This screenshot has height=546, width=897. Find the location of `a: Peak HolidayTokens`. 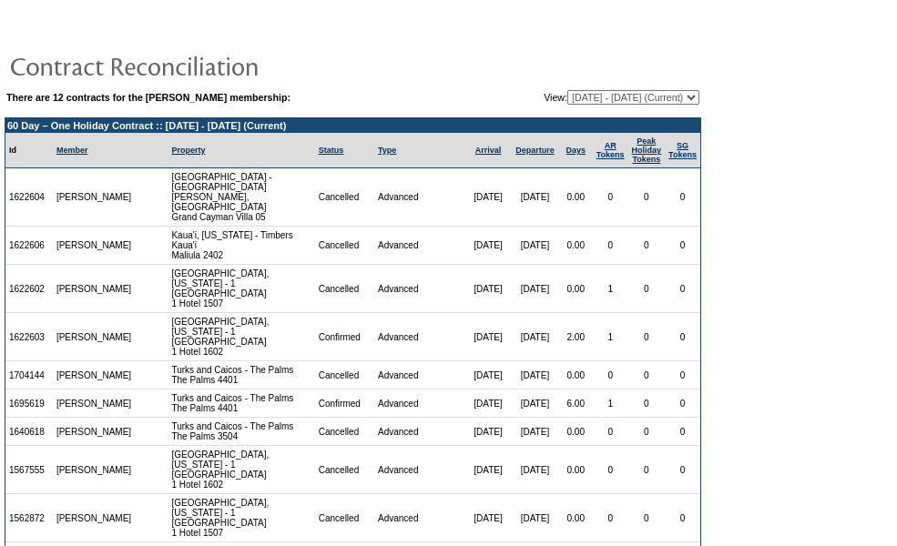

a: Peak HolidayTokens is located at coordinates (646, 150).